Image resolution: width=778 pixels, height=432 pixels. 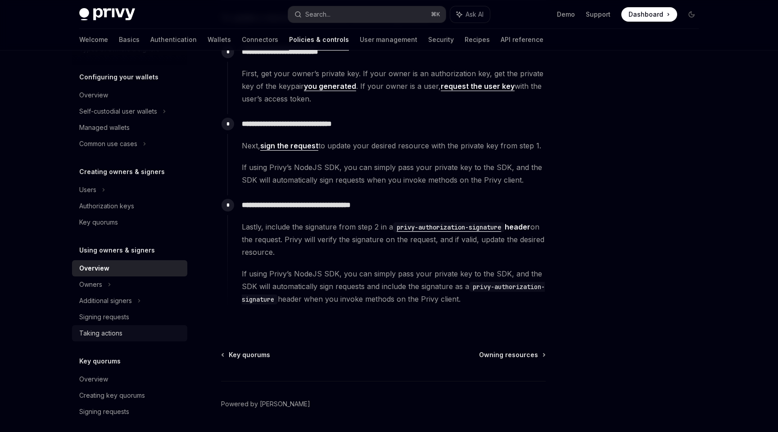 I want to click on h5: Using owners & signers, so click(x=117, y=250).